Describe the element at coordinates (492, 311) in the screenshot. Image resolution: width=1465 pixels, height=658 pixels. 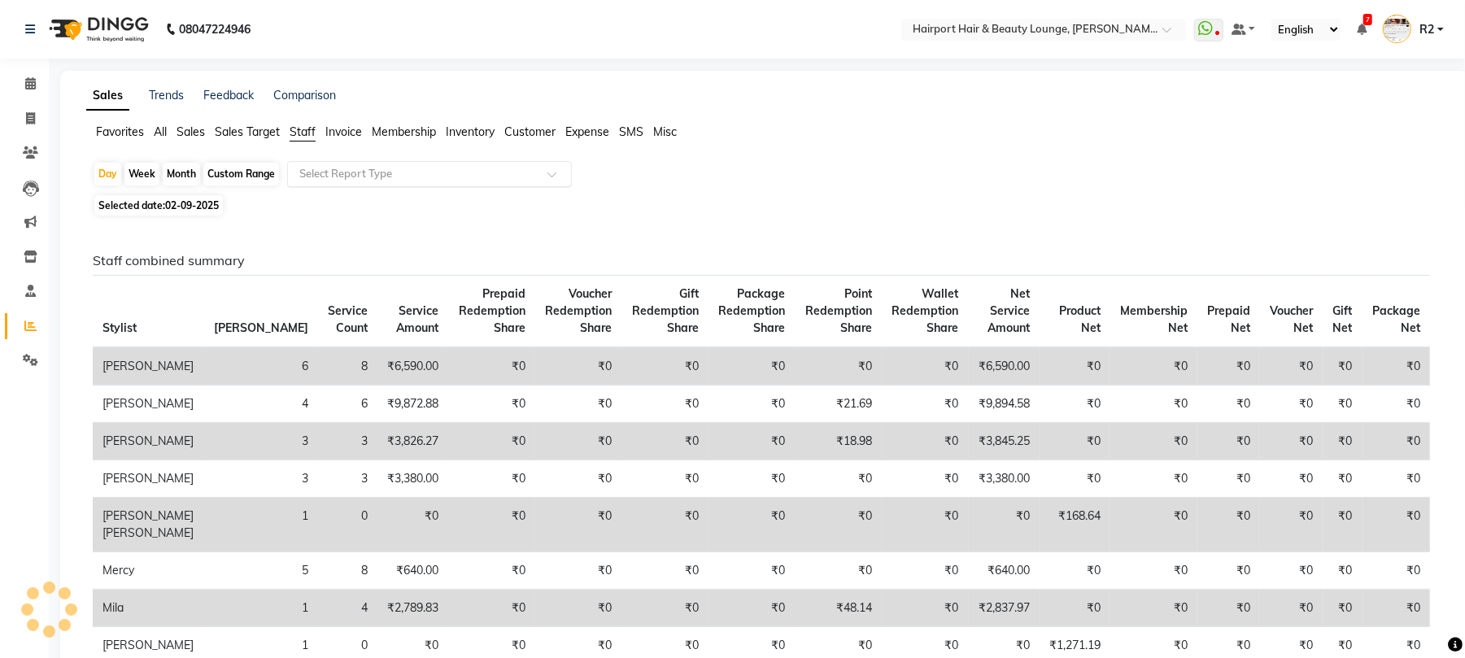
I see `span: Prepaid Redemption Share` at that location.